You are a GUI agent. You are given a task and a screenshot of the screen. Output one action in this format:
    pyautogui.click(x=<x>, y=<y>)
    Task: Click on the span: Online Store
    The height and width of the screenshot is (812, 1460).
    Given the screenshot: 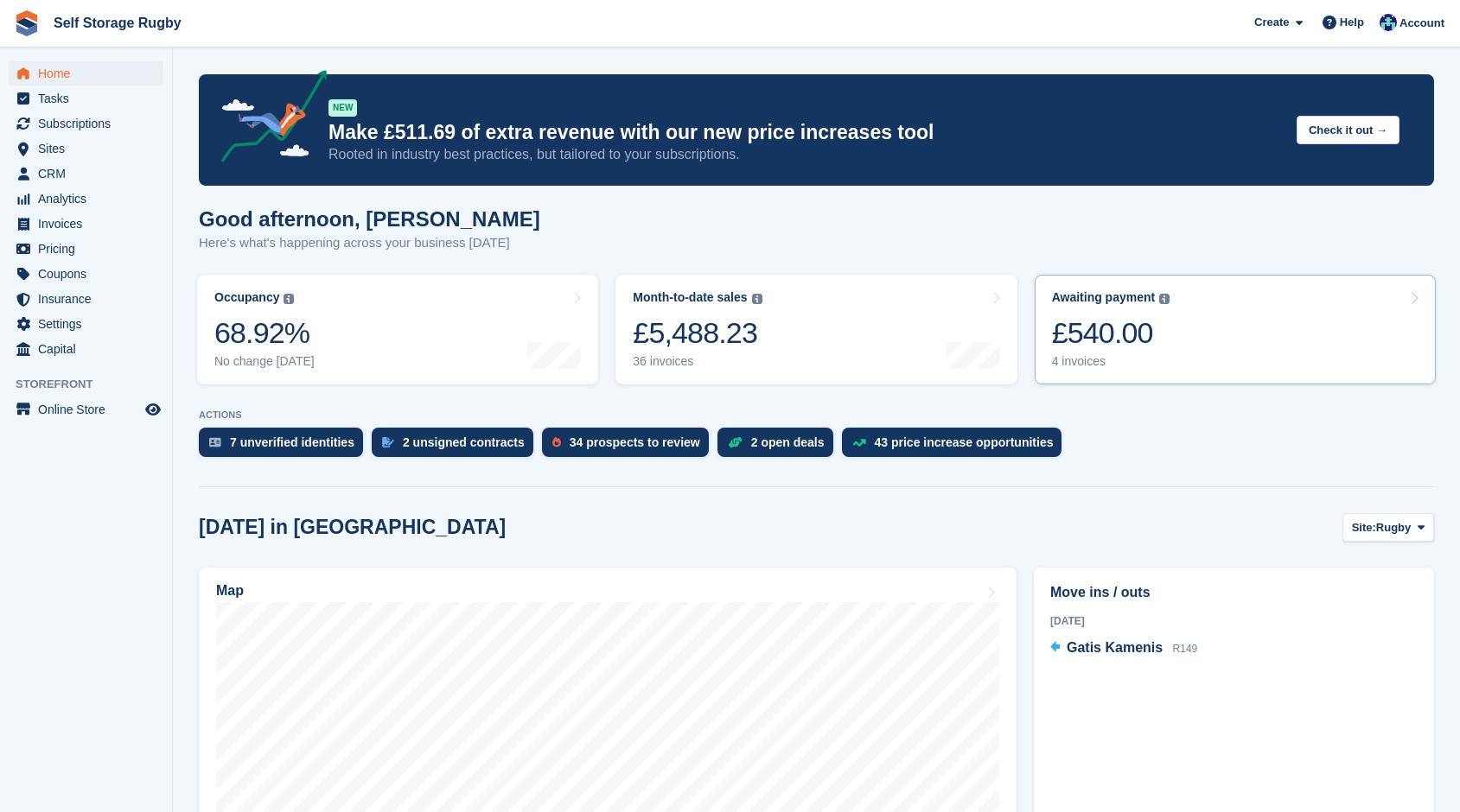 What is the action you would take?
    pyautogui.click(x=89, y=410)
    